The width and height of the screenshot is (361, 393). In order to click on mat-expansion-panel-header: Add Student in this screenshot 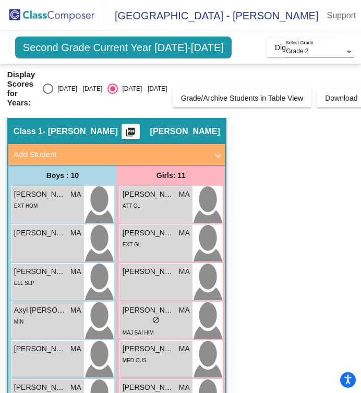, I will do `click(117, 154)`.